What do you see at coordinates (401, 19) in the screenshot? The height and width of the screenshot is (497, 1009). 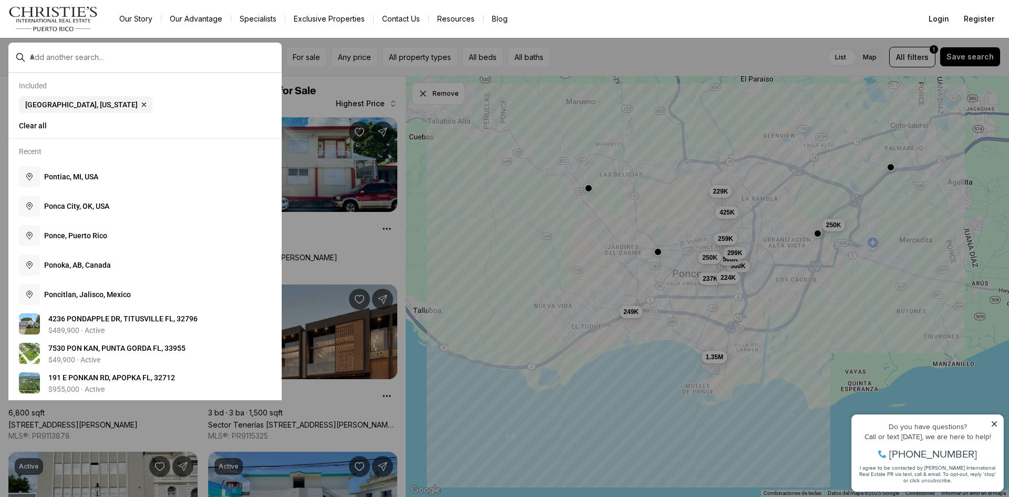 I see `button: Contact Us` at bounding box center [401, 19].